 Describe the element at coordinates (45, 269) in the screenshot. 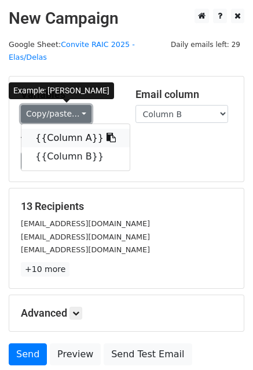

I see `a: +10 more` at that location.